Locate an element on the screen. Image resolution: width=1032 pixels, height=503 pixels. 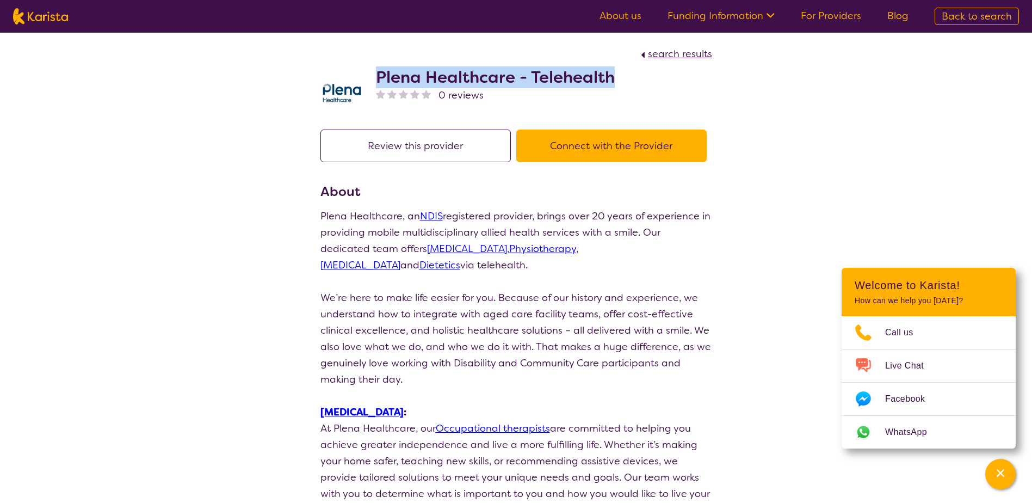
a: Physiotherapy is located at coordinates (542, 249).